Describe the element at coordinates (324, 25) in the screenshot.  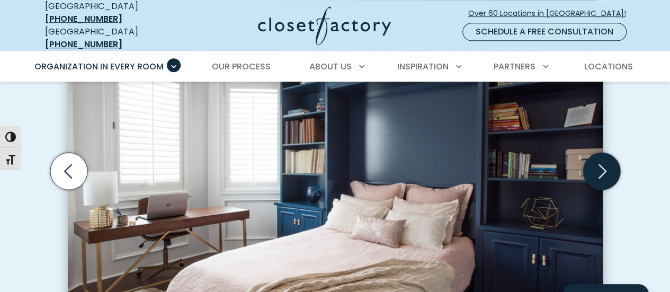
I see `img: Closet Factory Logo` at that location.